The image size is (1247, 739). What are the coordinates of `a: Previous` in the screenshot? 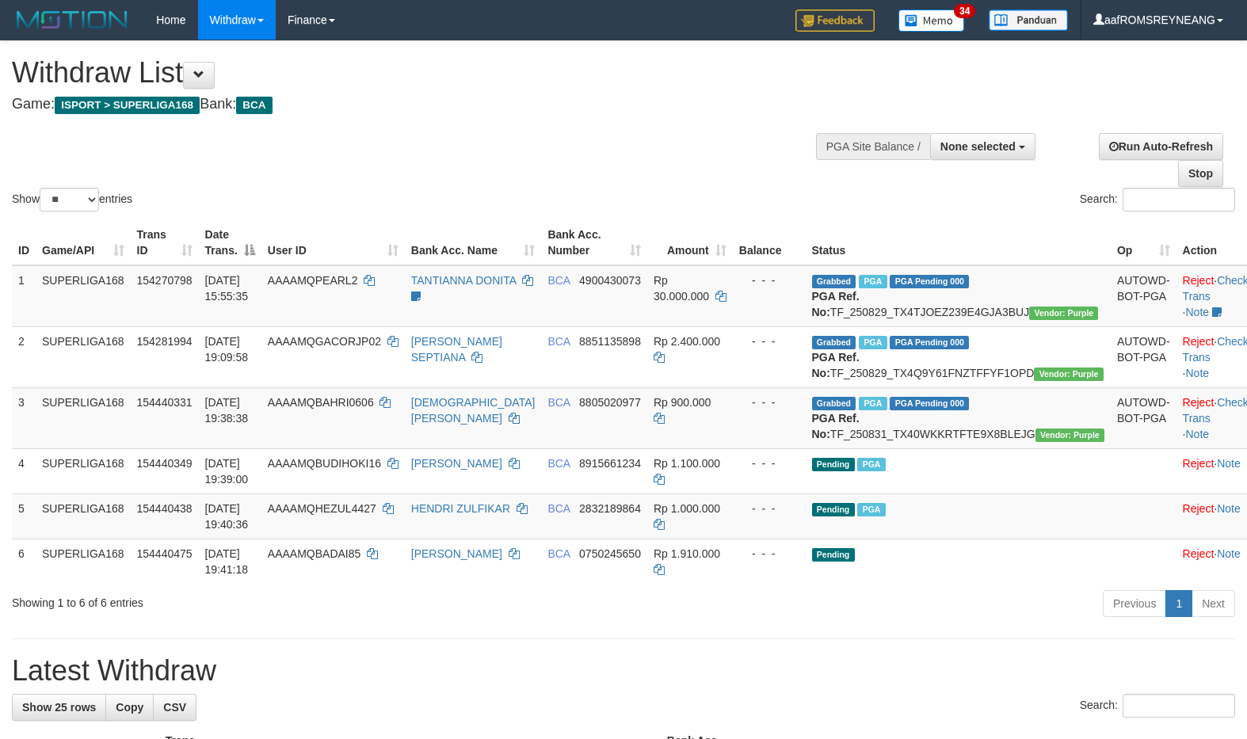 It's located at (1134, 604).